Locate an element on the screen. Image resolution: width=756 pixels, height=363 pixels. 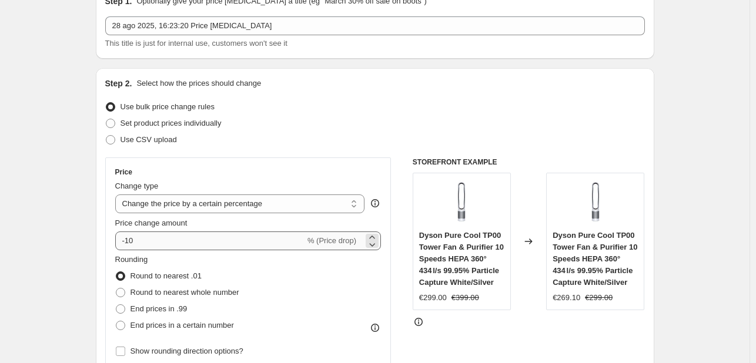
span: Round to nearest whole number is located at coordinates (185, 292).